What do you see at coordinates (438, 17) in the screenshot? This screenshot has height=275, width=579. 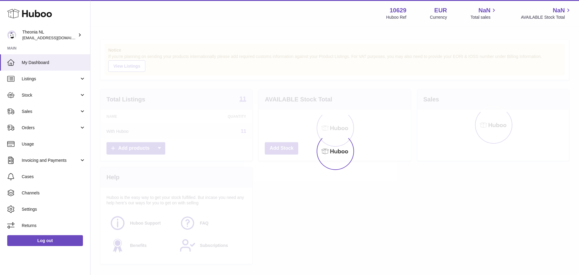 I see `div: Currency` at bounding box center [438, 17].